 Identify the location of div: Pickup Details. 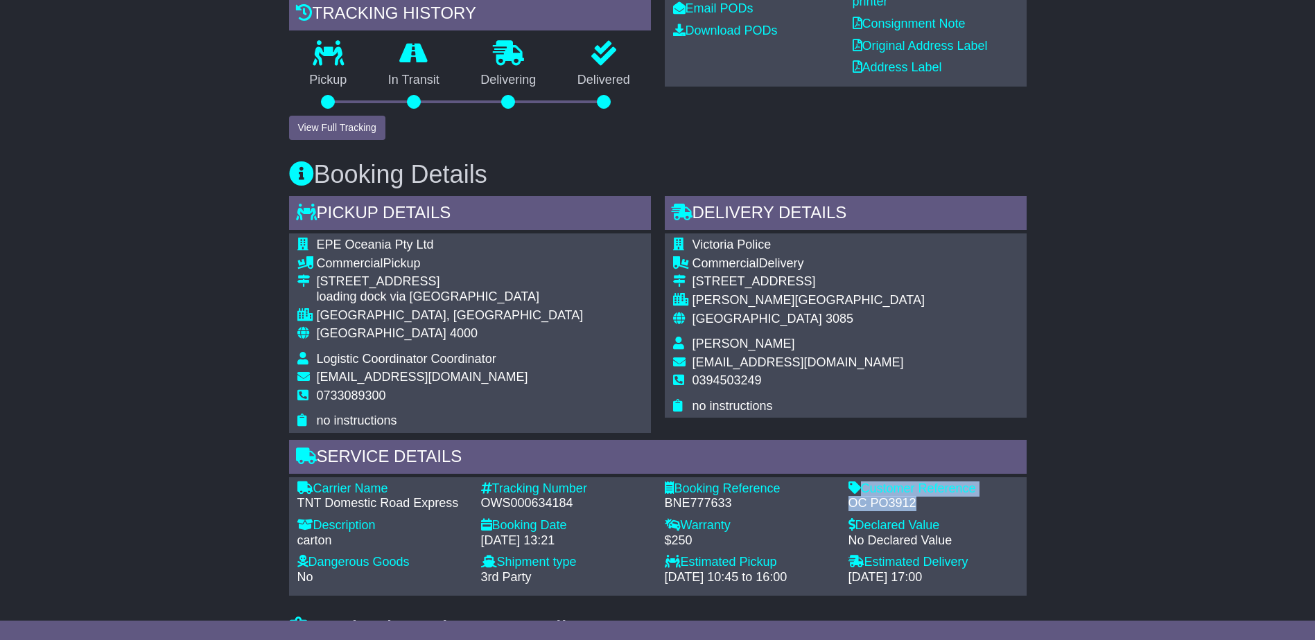
(470, 215).